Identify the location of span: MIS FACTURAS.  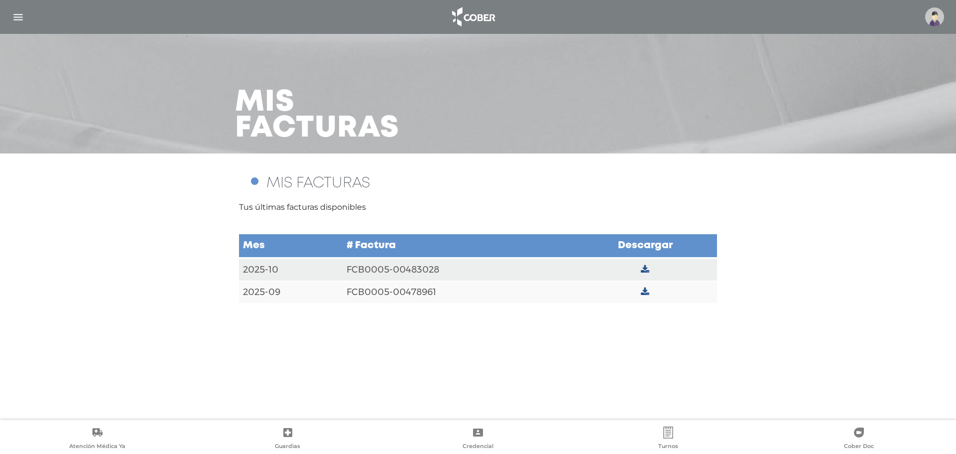
(318, 183).